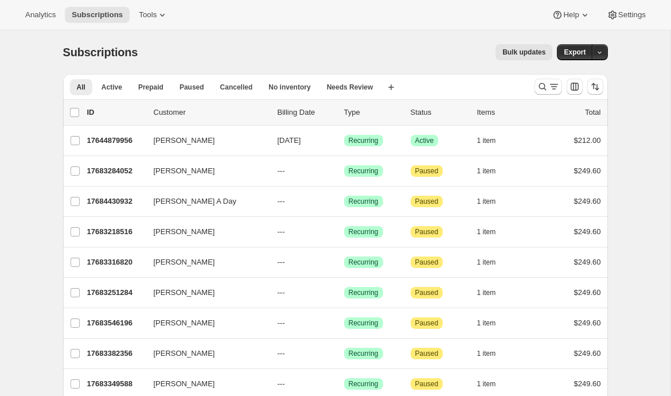 The height and width of the screenshot is (396, 671). What do you see at coordinates (506, 112) in the screenshot?
I see `div: Items` at bounding box center [506, 112].